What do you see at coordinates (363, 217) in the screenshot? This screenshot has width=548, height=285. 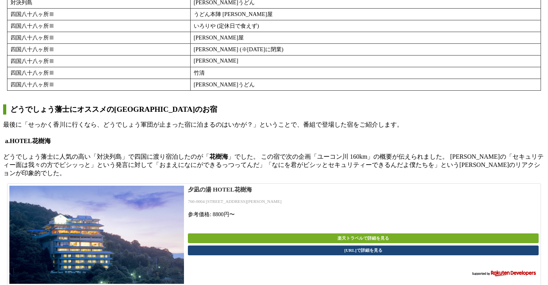 I see `p: 参考価格: 8800円〜` at bounding box center [363, 217].